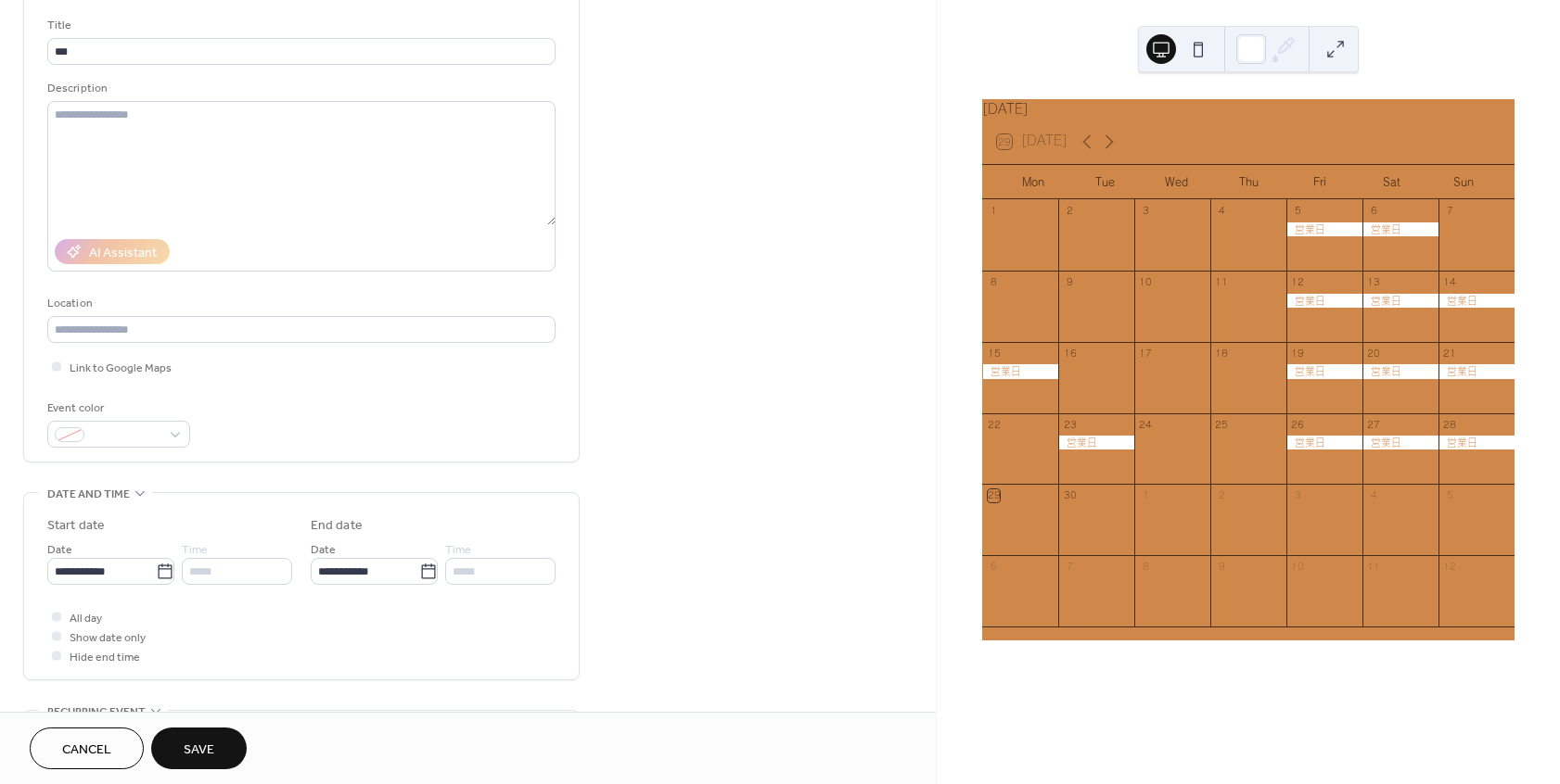  I want to click on div: Title, so click(299, 25).